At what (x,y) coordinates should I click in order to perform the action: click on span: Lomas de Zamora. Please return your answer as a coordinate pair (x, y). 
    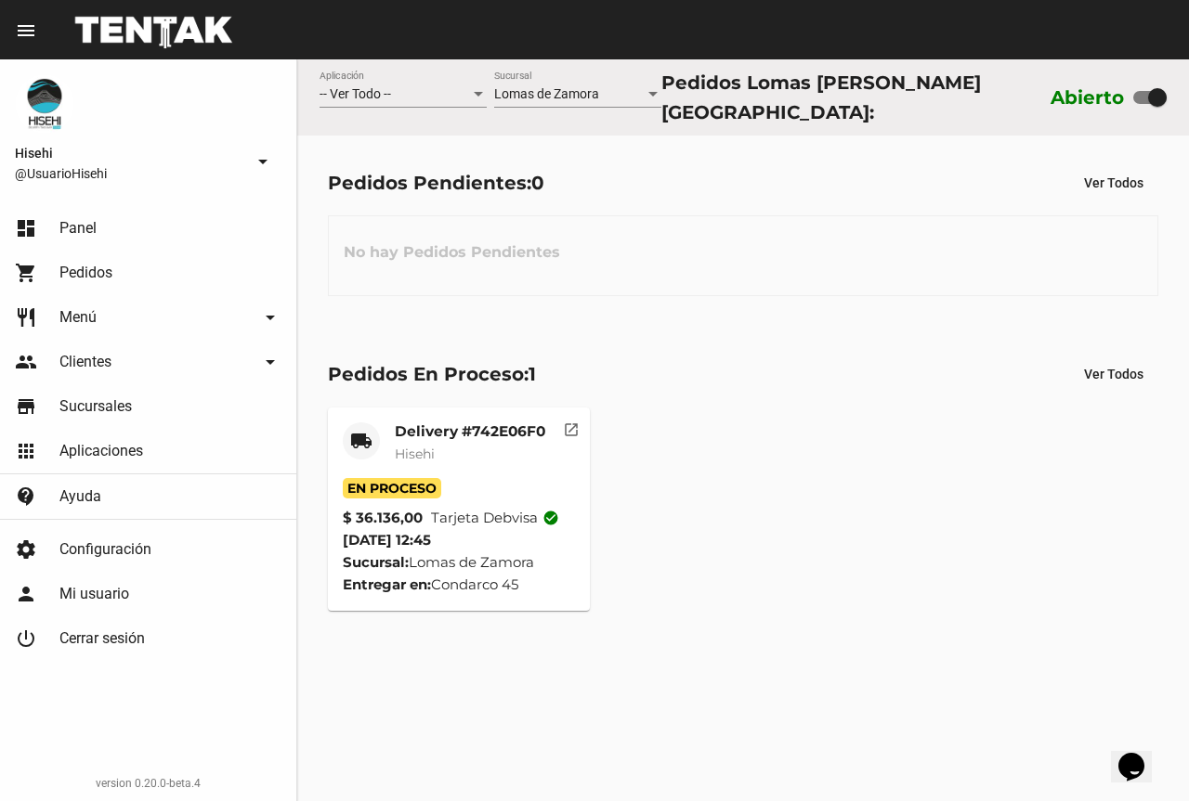
    Looking at the image, I should click on (546, 94).